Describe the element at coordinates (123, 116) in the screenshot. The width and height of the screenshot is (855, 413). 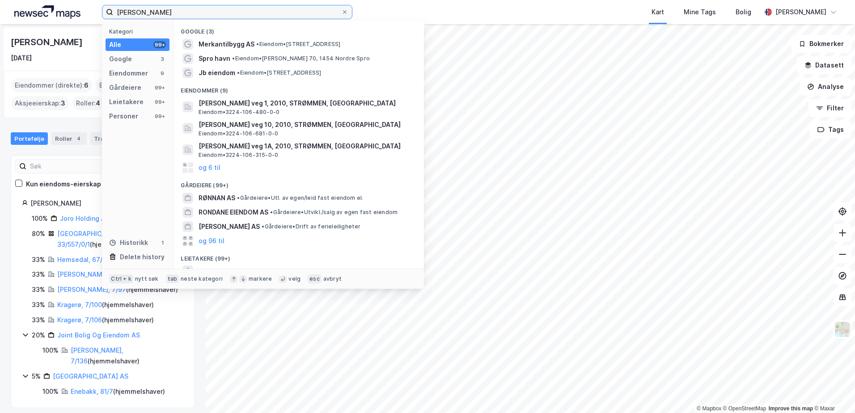
I see `div: Personer` at that location.